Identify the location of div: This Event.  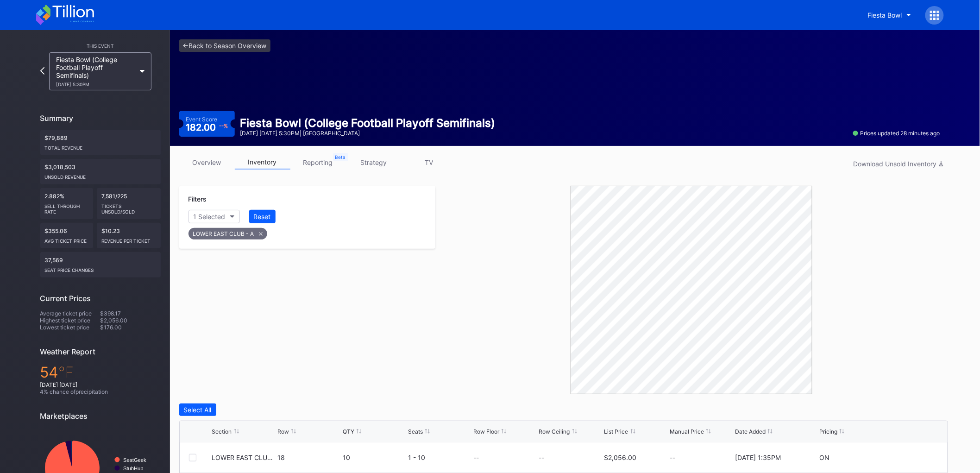
(101, 46).